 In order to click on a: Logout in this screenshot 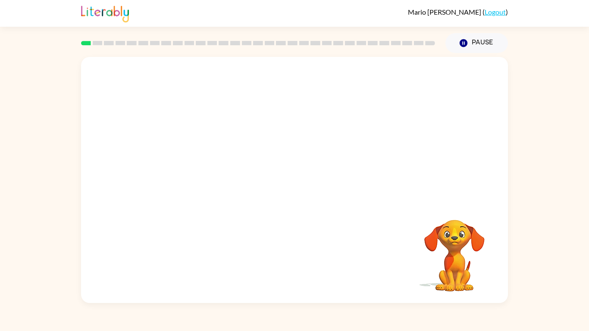, I will do `click(495, 12)`.